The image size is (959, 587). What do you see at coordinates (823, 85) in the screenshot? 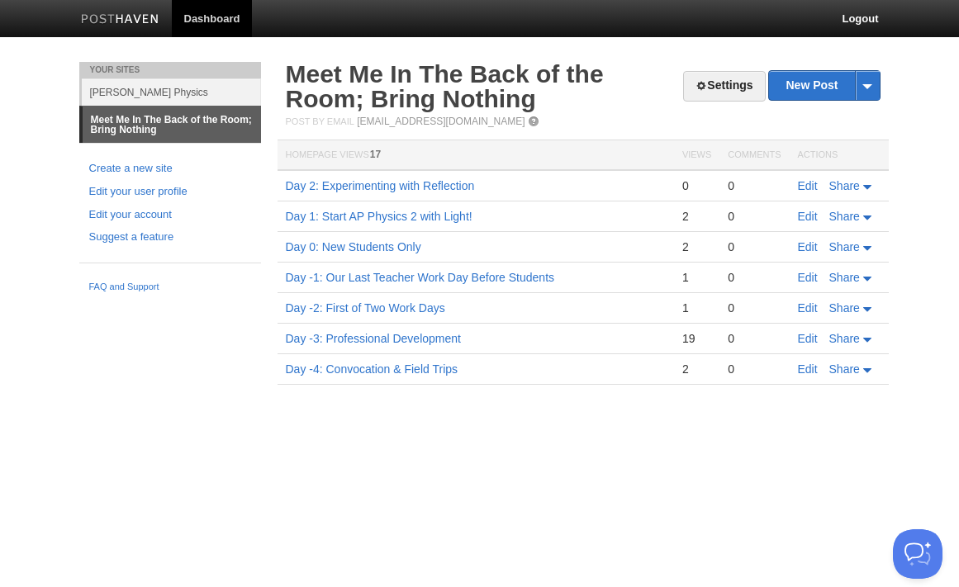
I see `a: New Post` at bounding box center [823, 85].